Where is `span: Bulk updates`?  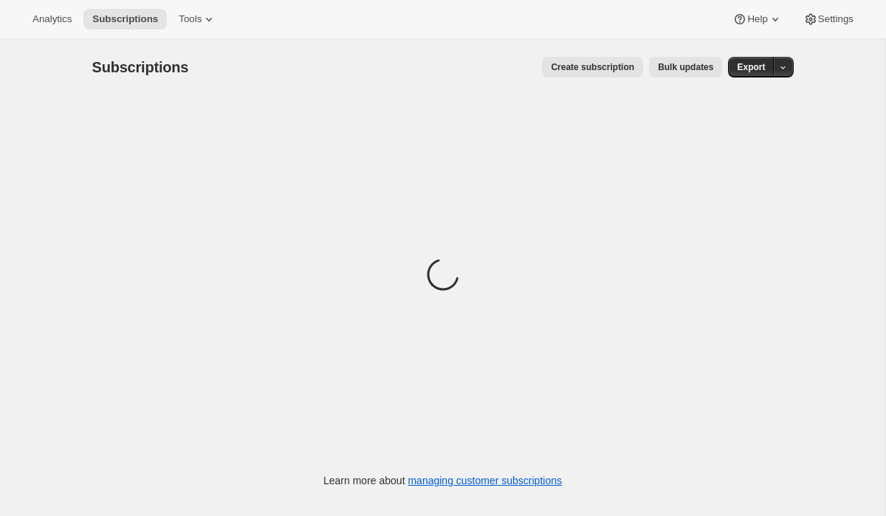
span: Bulk updates is located at coordinates (685, 67).